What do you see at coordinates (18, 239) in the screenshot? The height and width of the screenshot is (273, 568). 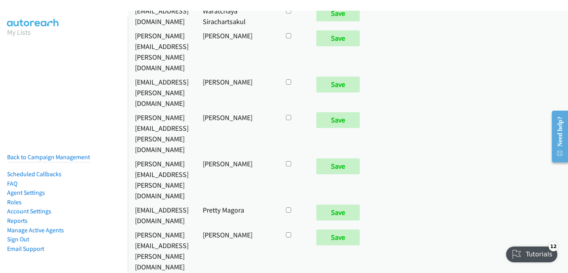 I see `a: Sign Out` at bounding box center [18, 239].